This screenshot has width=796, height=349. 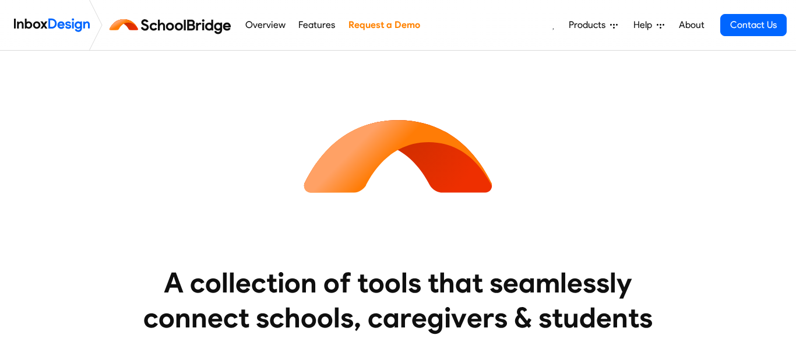 I want to click on span: Products, so click(x=589, y=25).